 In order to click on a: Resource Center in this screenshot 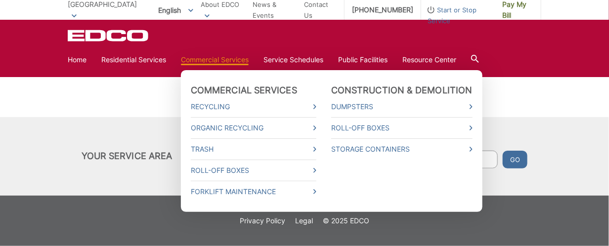, I will do `click(429, 60)`.